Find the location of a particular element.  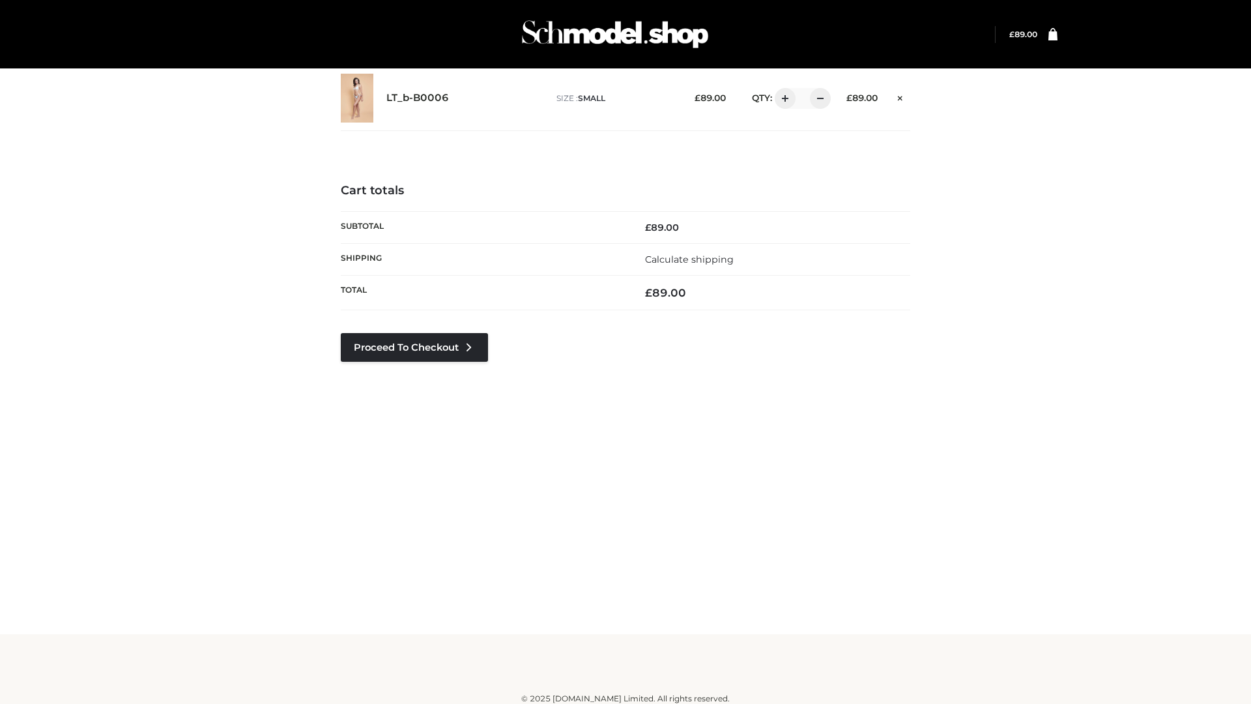

p: size : is located at coordinates (615, 98).